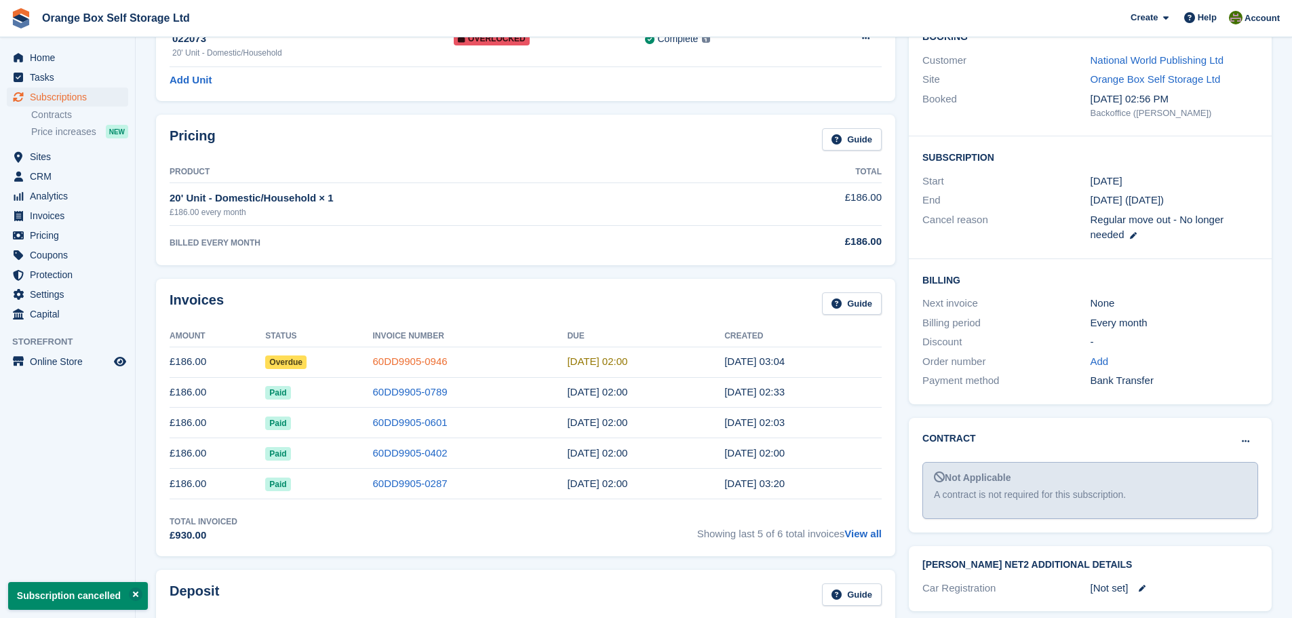 The image size is (1292, 618). Describe the element at coordinates (1174, 323) in the screenshot. I see `div: Every month` at that location.